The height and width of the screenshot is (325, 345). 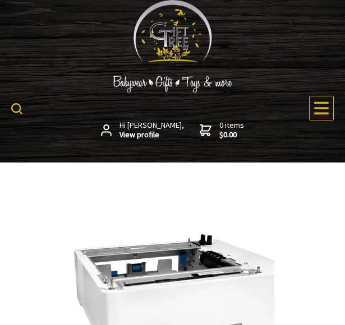 I want to click on a: 0 items$0.00, so click(x=222, y=130).